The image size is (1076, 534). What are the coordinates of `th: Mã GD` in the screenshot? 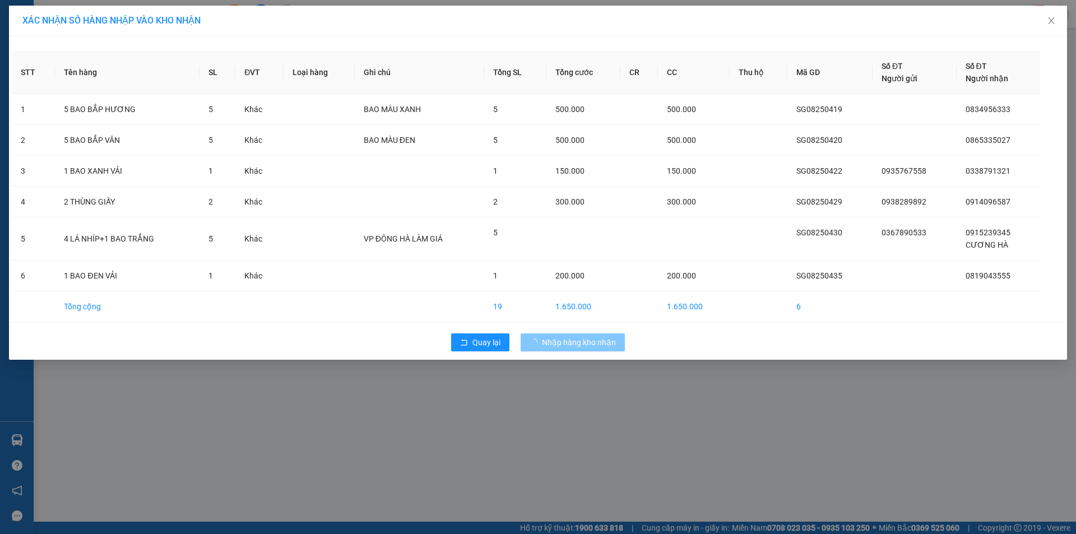 It's located at (830, 72).